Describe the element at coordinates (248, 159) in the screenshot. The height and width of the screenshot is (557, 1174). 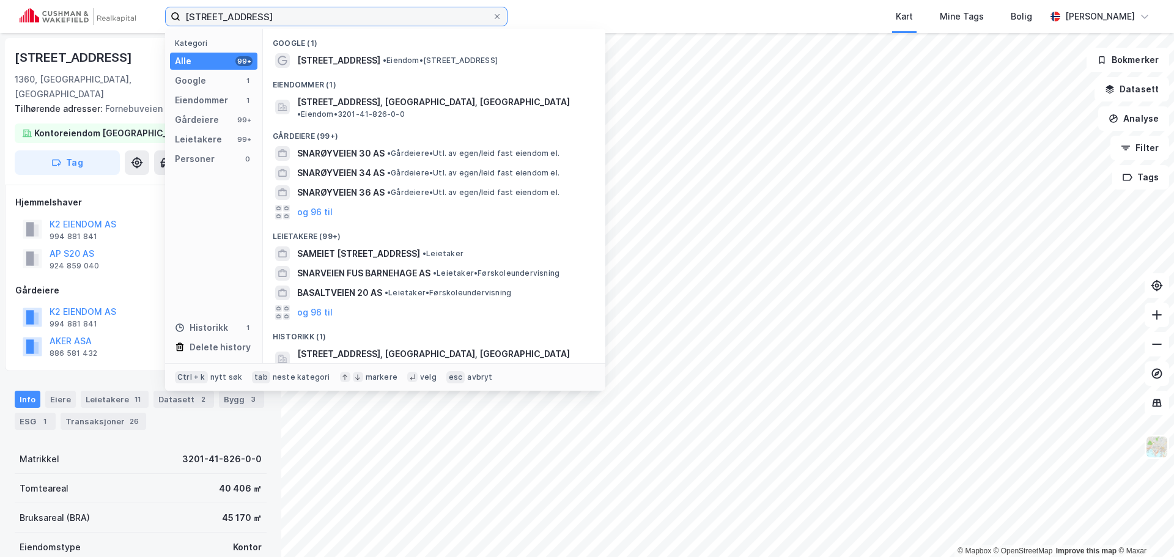
I see `div: 0` at that location.